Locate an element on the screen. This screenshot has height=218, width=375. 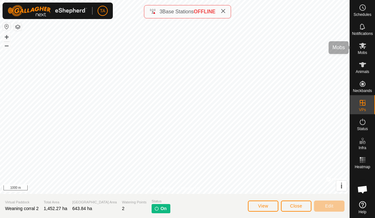
span: TA is located at coordinates (103, 11).